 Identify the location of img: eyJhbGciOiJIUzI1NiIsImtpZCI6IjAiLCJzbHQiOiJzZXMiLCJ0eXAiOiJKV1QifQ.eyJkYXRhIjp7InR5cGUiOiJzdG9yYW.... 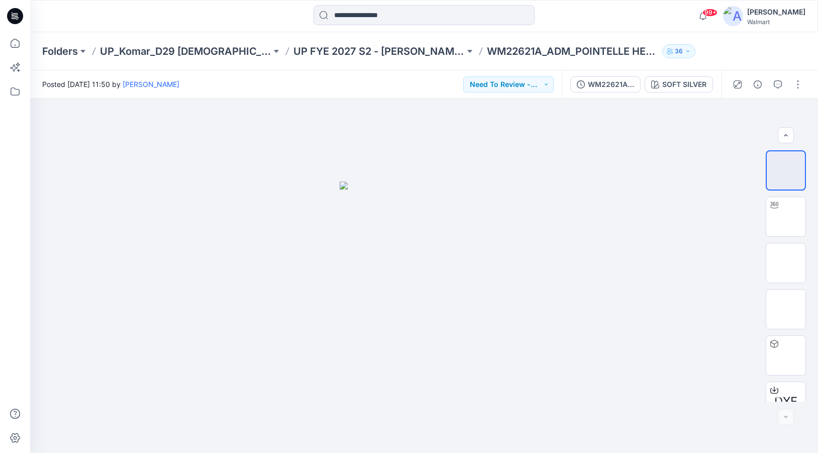
(424, 317).